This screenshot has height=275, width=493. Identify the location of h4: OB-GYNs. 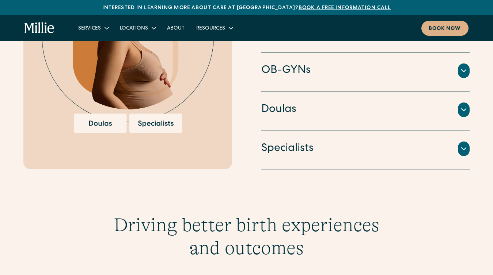
(286, 71).